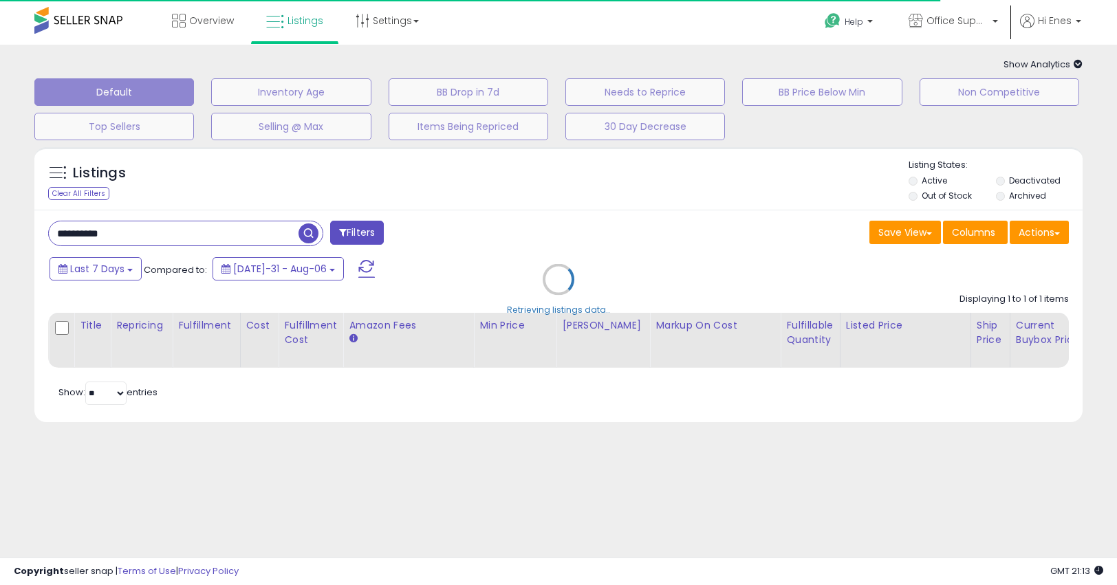 Image resolution: width=1117 pixels, height=585 pixels. I want to click on button: Needs to Reprice, so click(645, 92).